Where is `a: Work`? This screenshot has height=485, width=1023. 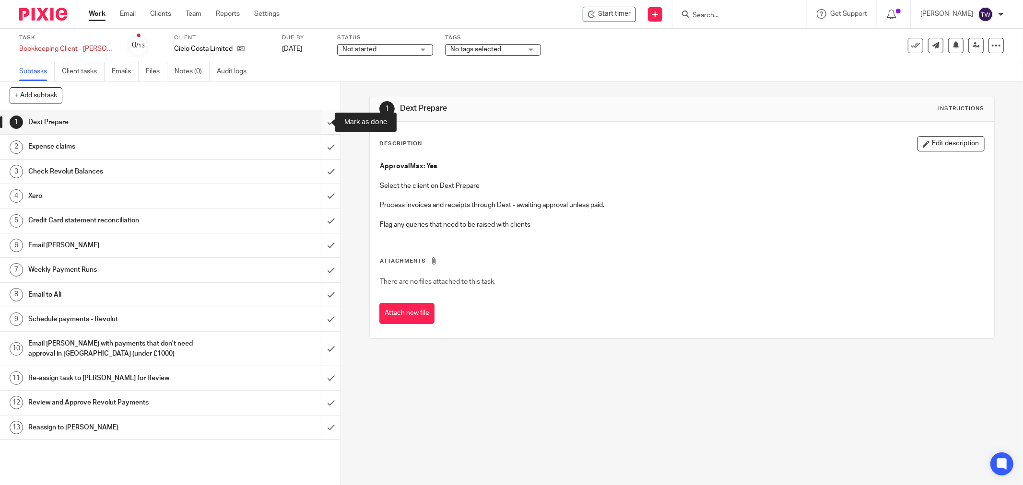 a: Work is located at coordinates (97, 14).